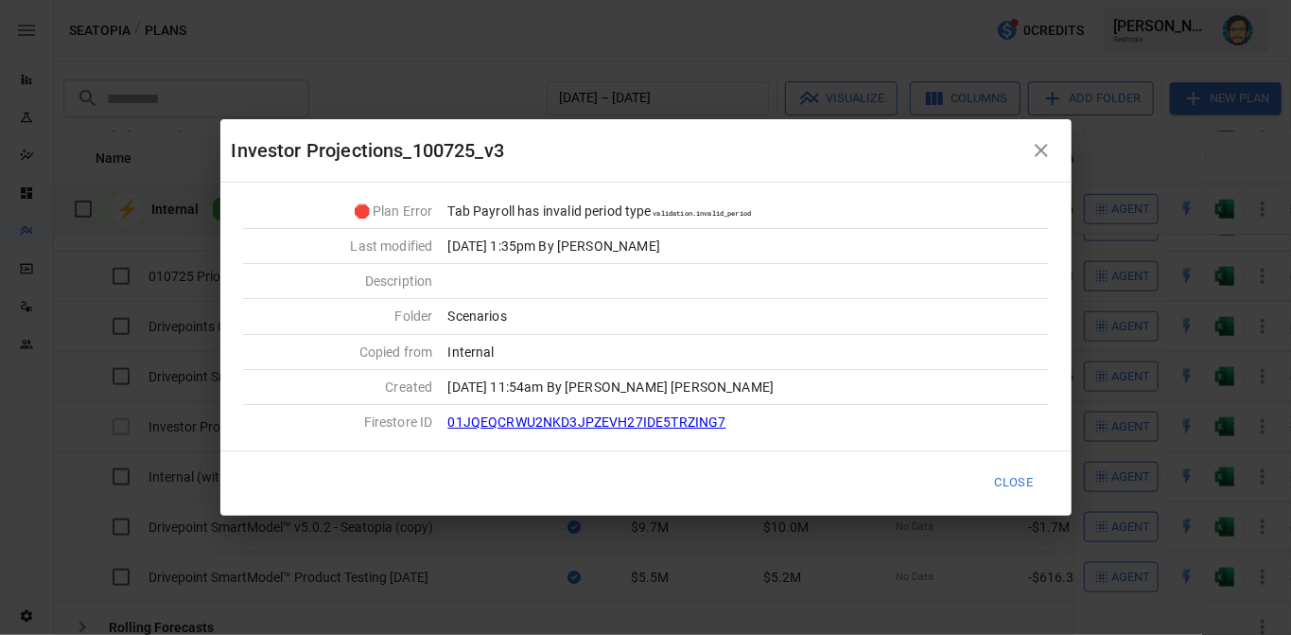 The height and width of the screenshot is (635, 1291). What do you see at coordinates (338, 352) in the screenshot?
I see `div: Copied from` at bounding box center [338, 352].